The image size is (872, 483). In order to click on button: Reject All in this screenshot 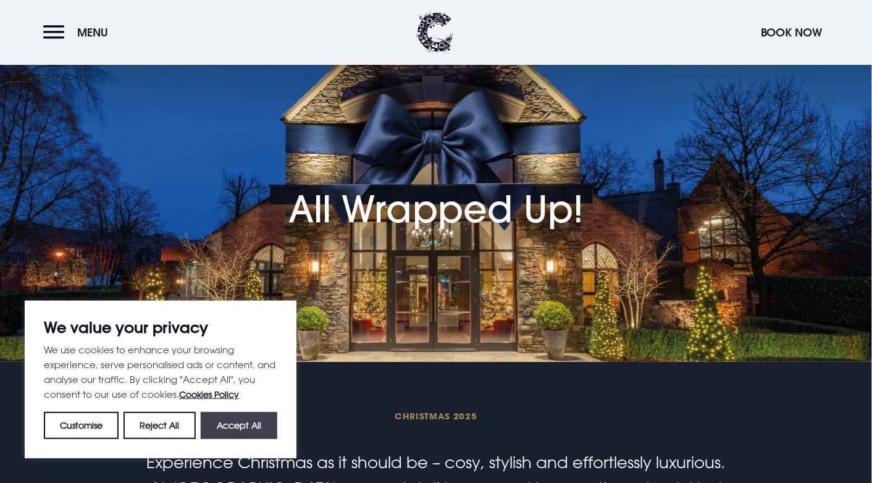, I will do `click(159, 425)`.